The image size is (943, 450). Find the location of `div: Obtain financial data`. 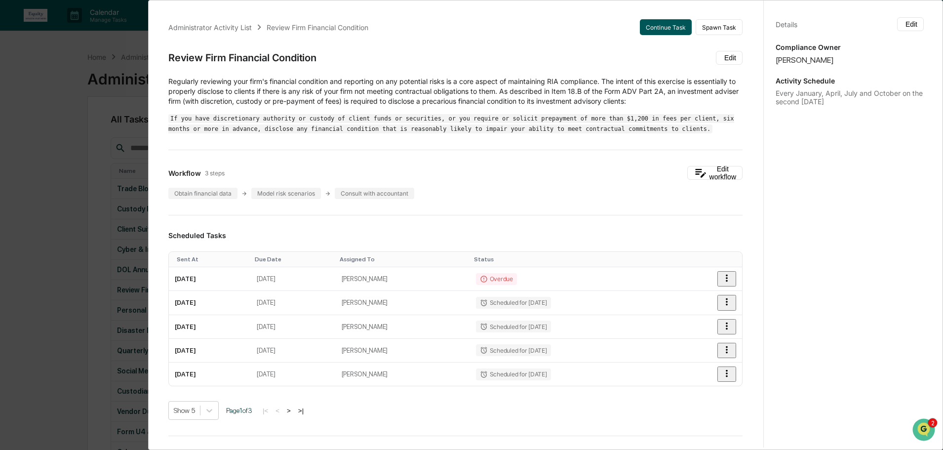

div: Obtain financial data is located at coordinates (203, 193).